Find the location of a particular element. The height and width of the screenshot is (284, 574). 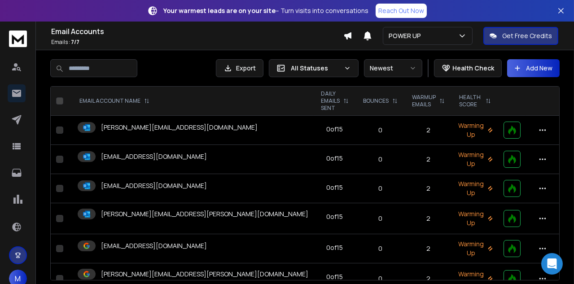

button: Newest is located at coordinates (393, 68).